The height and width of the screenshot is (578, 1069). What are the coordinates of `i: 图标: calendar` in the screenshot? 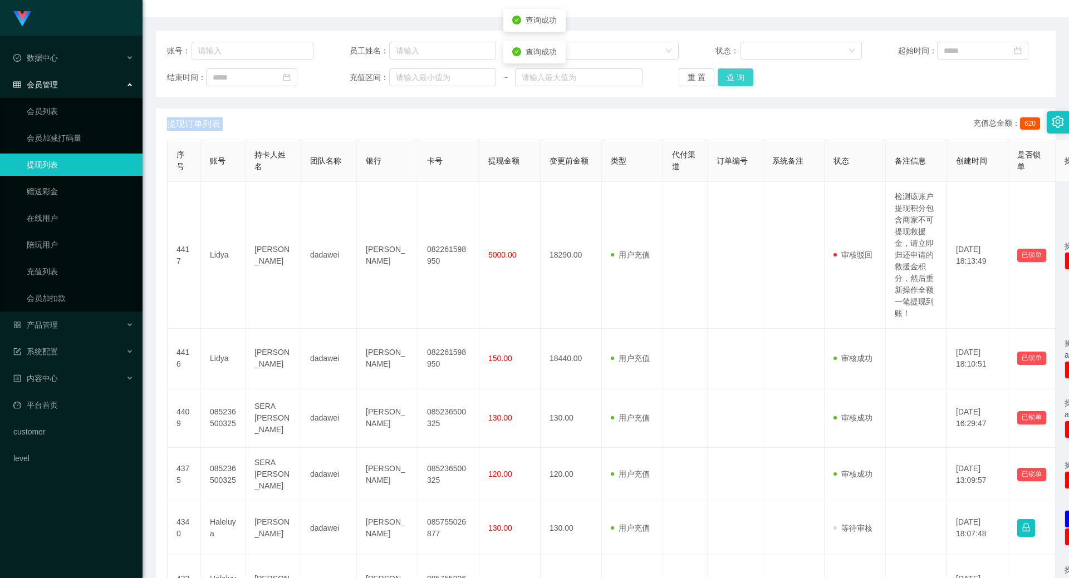 It's located at (287, 77).